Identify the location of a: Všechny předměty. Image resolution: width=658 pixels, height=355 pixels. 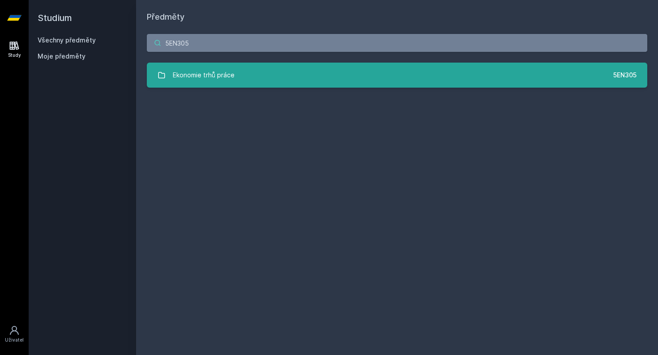
(67, 40).